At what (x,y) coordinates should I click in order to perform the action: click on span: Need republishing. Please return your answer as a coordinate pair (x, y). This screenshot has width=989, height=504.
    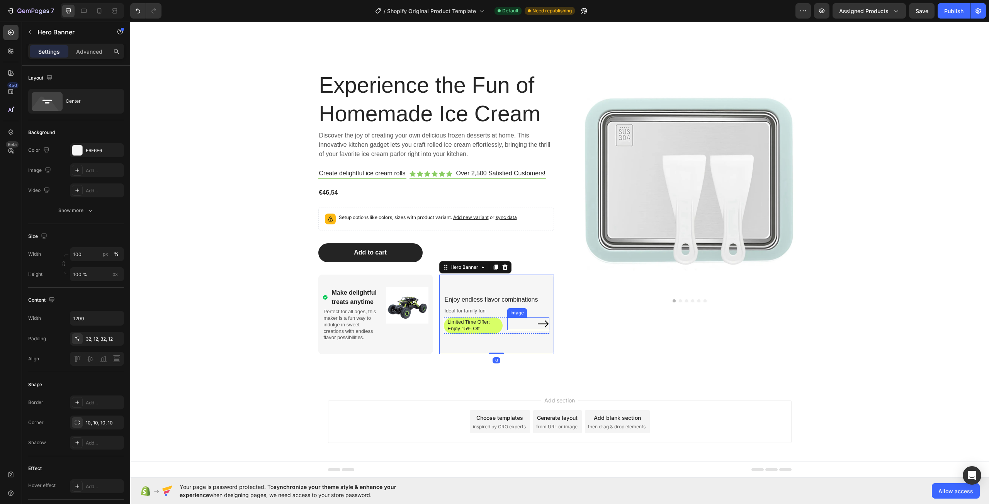
    Looking at the image, I should click on (552, 11).